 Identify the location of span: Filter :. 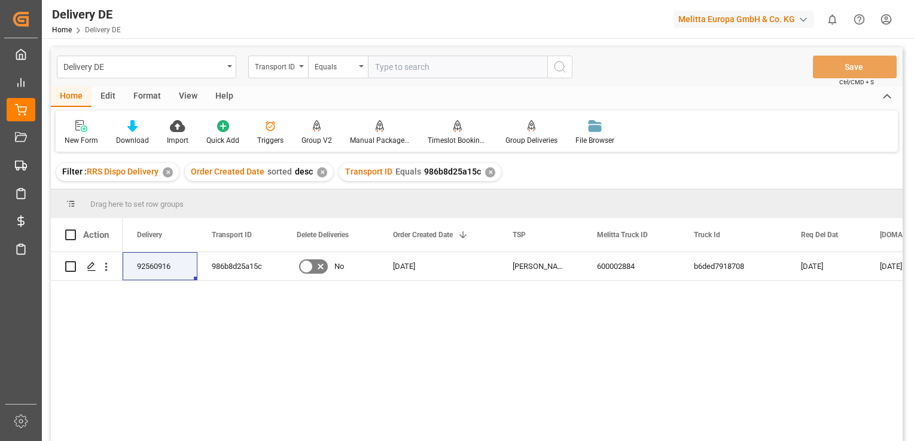
(74, 172).